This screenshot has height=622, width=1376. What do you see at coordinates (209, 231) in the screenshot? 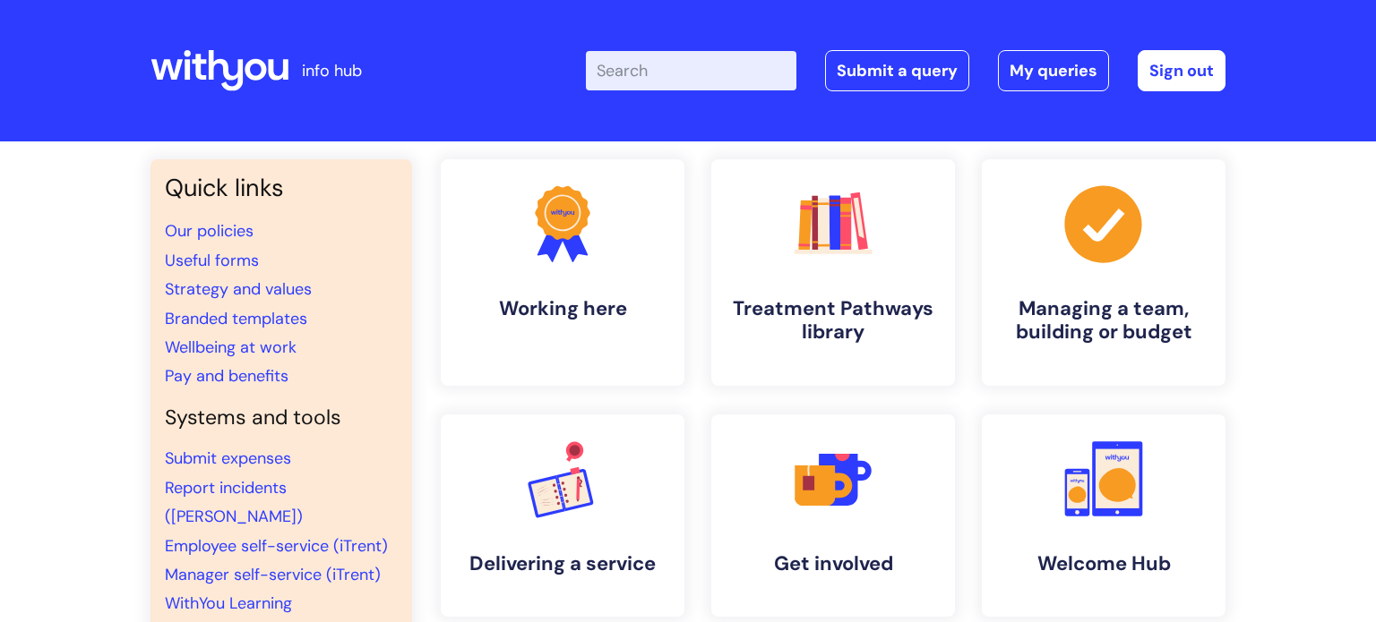
I see `a: Our policies` at bounding box center [209, 231].